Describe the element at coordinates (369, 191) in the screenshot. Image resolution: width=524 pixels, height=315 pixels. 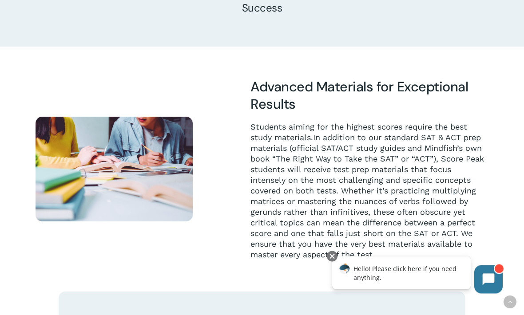
I see `p: Students aiming for the highest scores require the best study materials.` at that location.